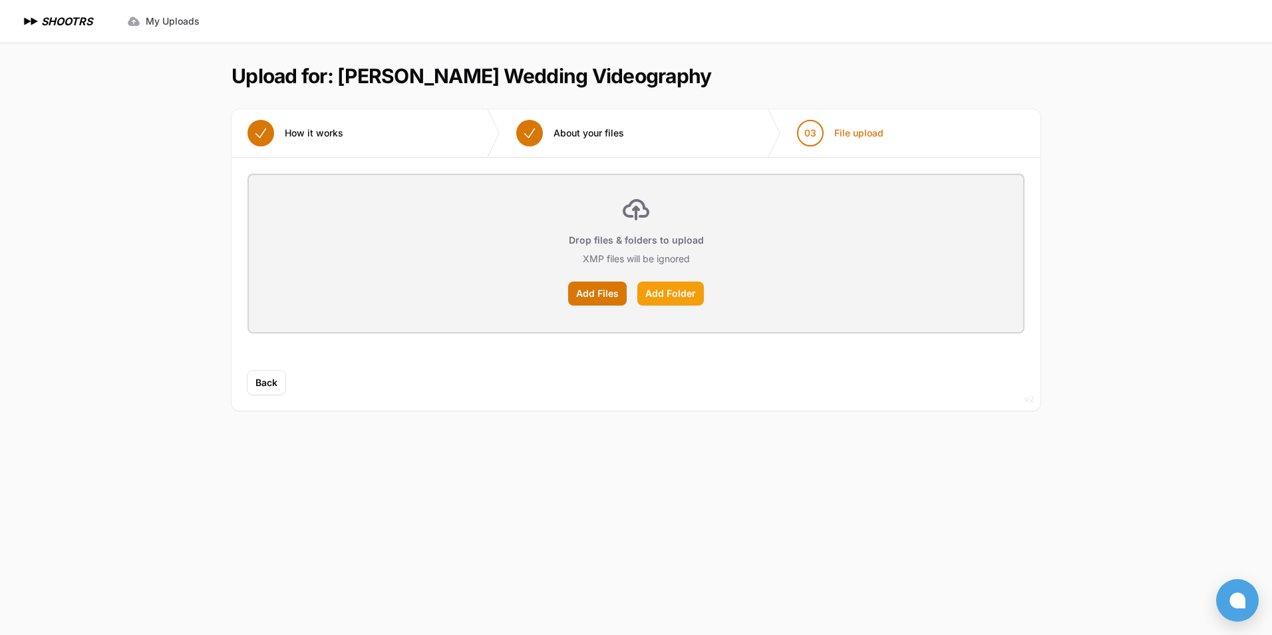 The width and height of the screenshot is (1272, 635). What do you see at coordinates (598, 293) in the screenshot?
I see `label: Add Files` at bounding box center [598, 293].